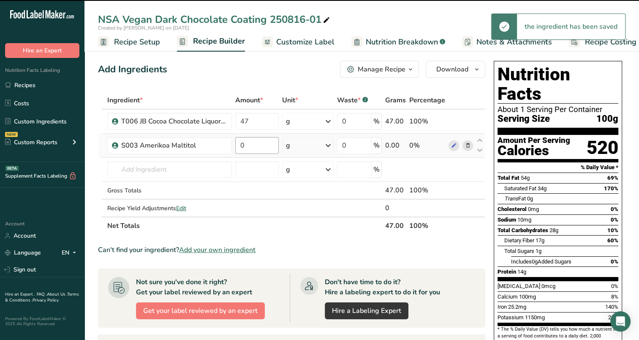  What do you see at coordinates (453, 69) in the screenshot?
I see `span: Download` at bounding box center [453, 69].